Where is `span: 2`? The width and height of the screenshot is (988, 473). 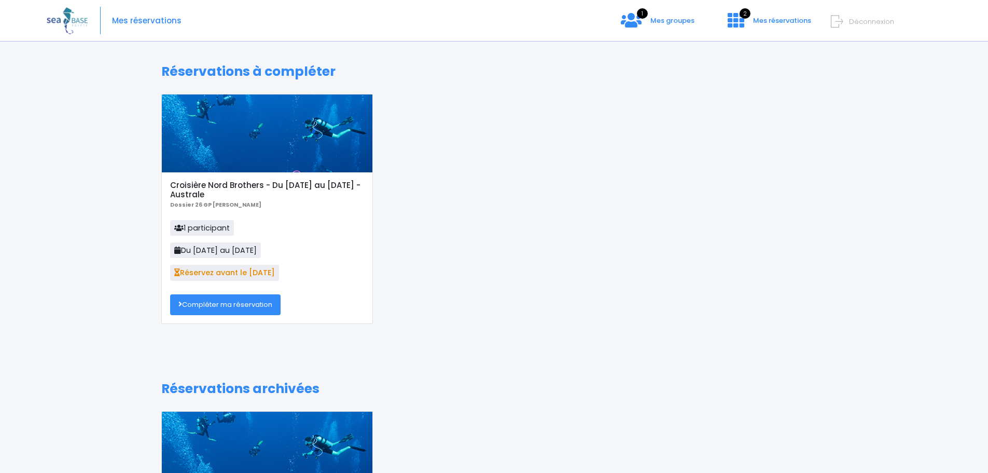 span: 2 is located at coordinates (745, 13).